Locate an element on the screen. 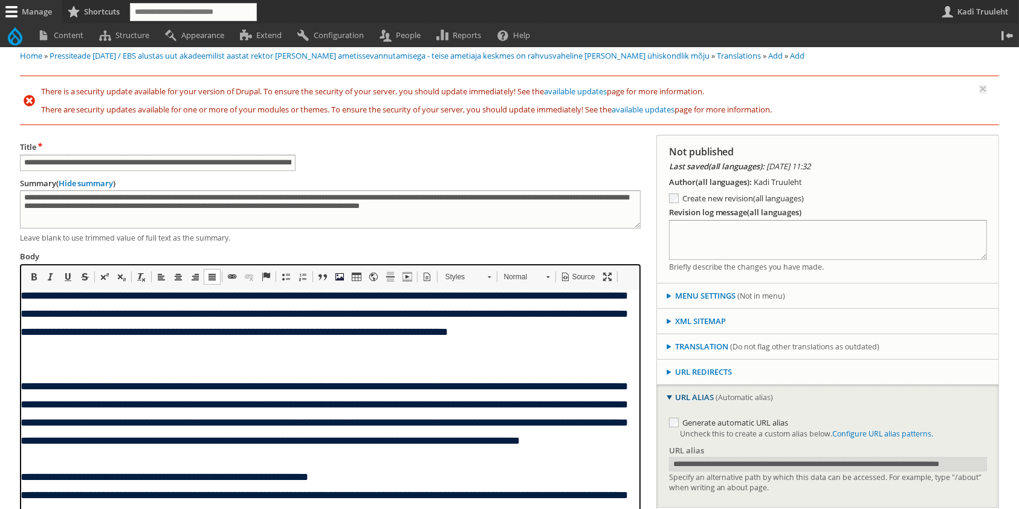 Image resolution: width=1019 pixels, height=509 pixels. a: Translations is located at coordinates (739, 56).